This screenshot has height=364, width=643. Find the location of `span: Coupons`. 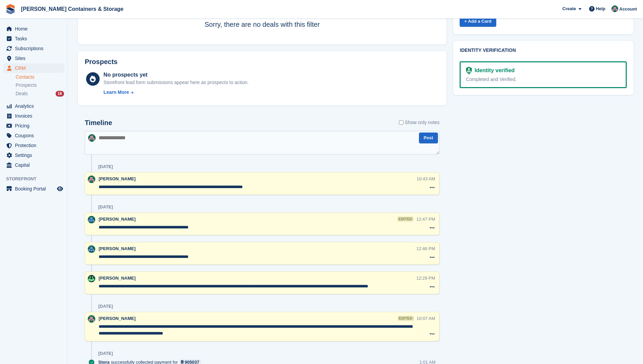

span: Coupons is located at coordinates (35, 136).